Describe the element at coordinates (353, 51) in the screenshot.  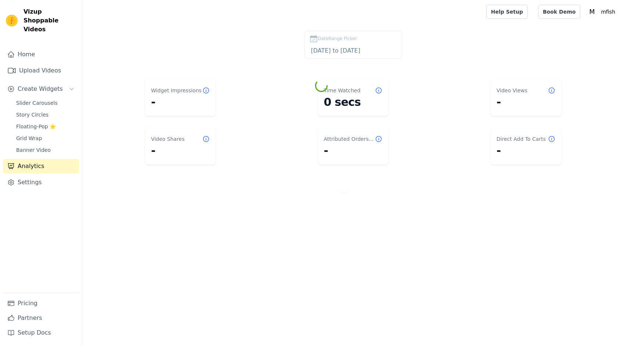
I see `input: DateRange Picker` at that location.